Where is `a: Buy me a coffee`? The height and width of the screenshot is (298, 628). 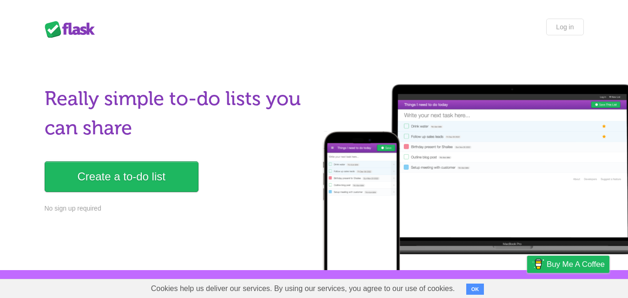 a: Buy me a coffee is located at coordinates (568, 264).